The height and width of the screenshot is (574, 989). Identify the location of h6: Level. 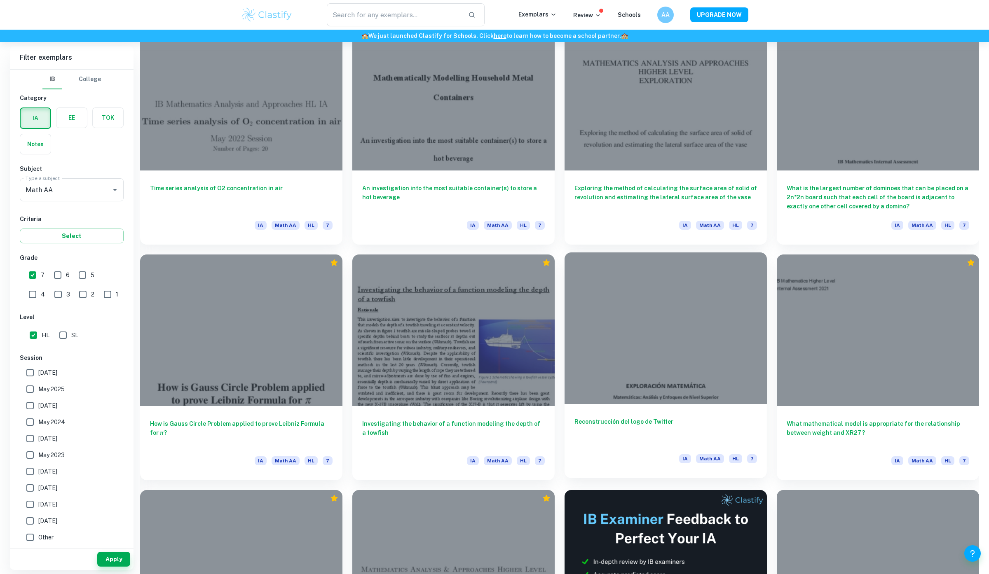
(72, 317).